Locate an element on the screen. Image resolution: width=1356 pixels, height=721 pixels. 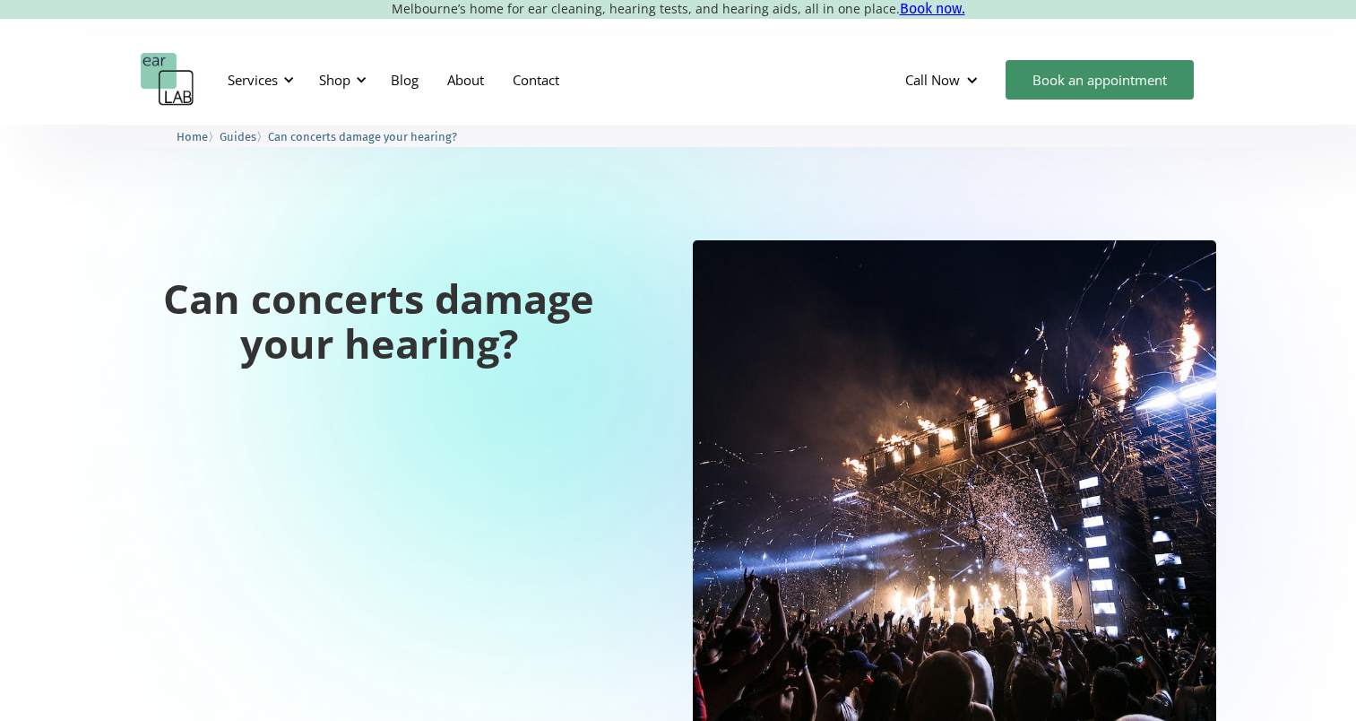
a: Guides is located at coordinates (238, 135).